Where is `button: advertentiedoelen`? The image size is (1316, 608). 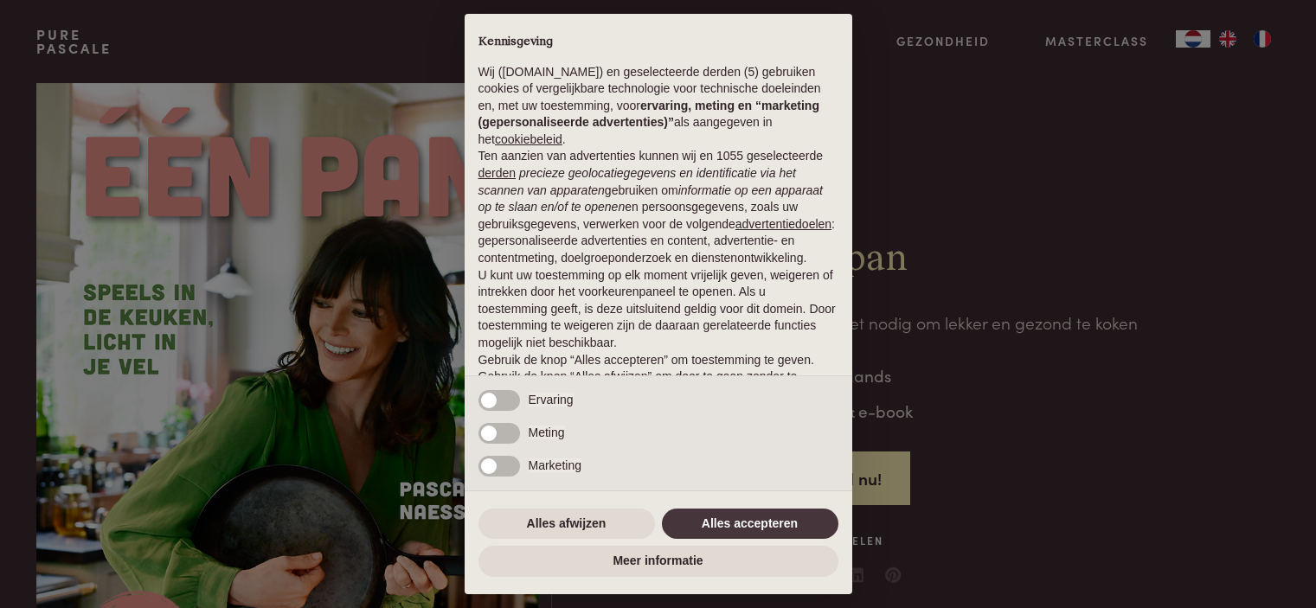 button: advertentiedoelen is located at coordinates (783, 225).